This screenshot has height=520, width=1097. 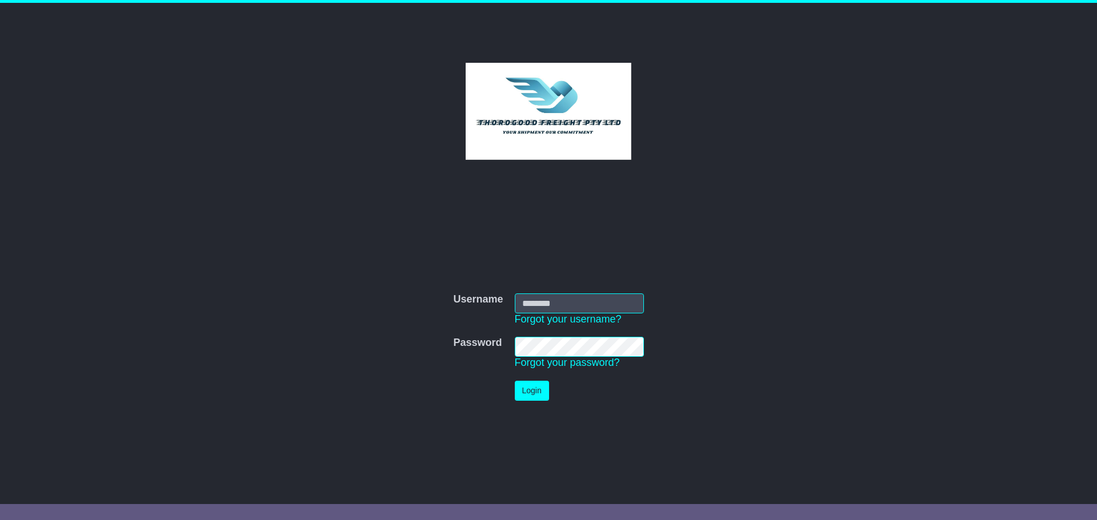 I want to click on button: Login, so click(x=532, y=391).